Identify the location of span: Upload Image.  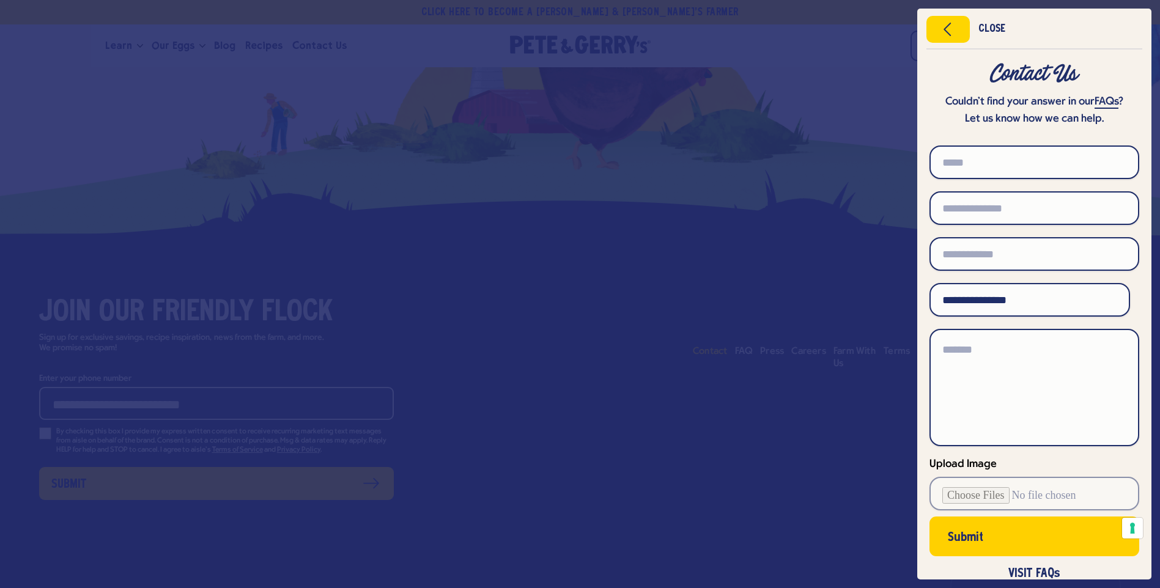
(963, 464).